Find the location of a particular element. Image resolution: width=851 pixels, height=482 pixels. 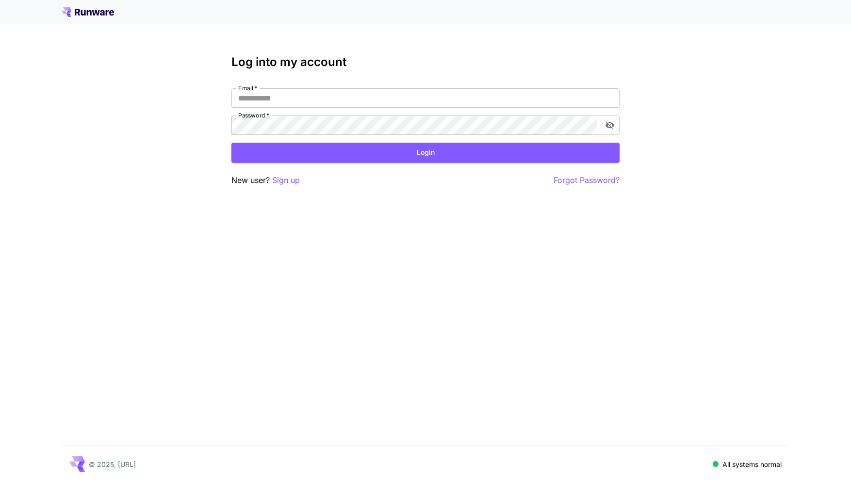

button: toggle password visibility is located at coordinates (610, 125).